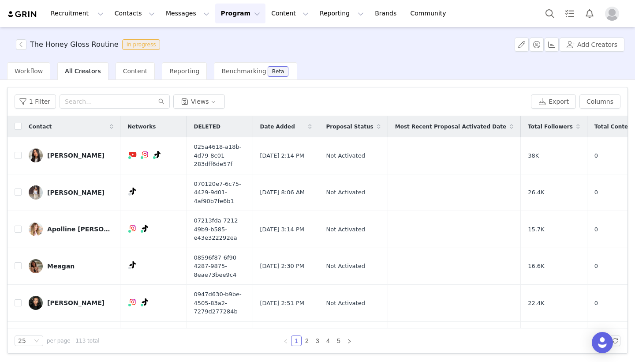 This screenshot has width=635, height=362. I want to click on span: 16.6K, so click(536, 266).